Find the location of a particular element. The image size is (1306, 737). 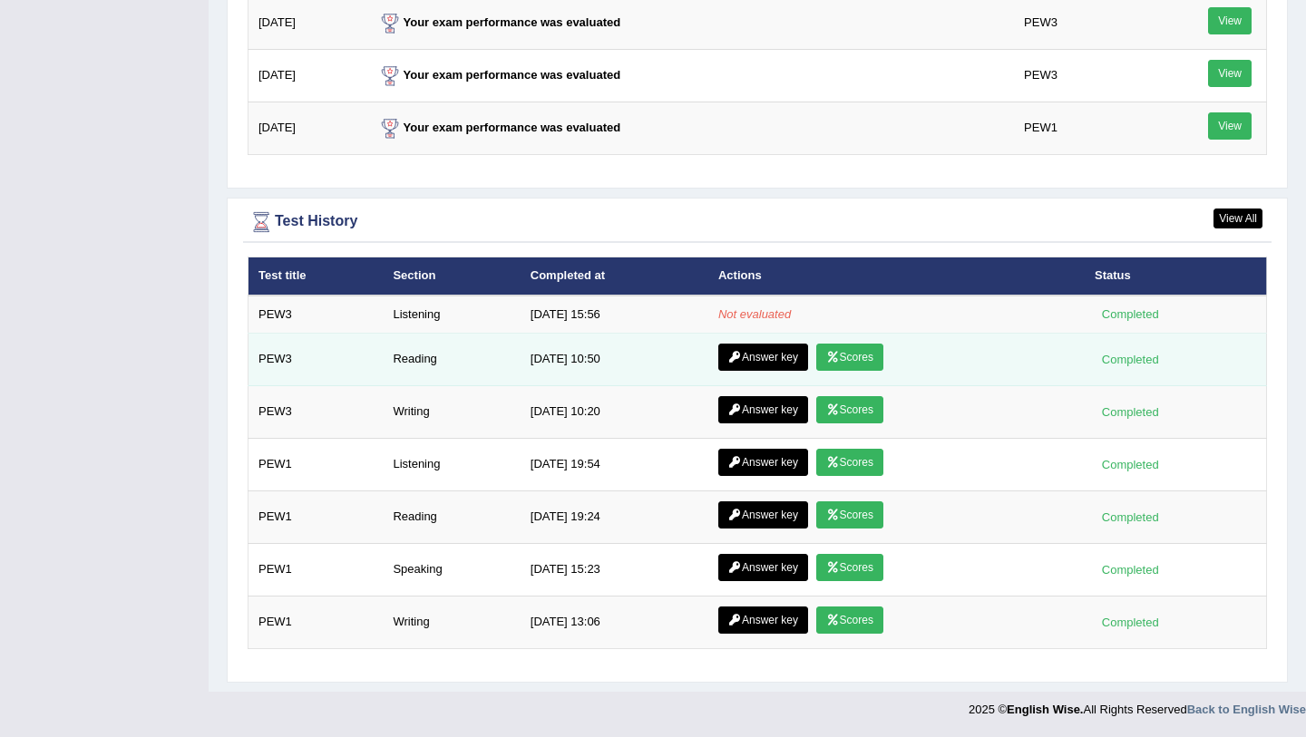

strong: Back to English Wise is located at coordinates (1246, 709).